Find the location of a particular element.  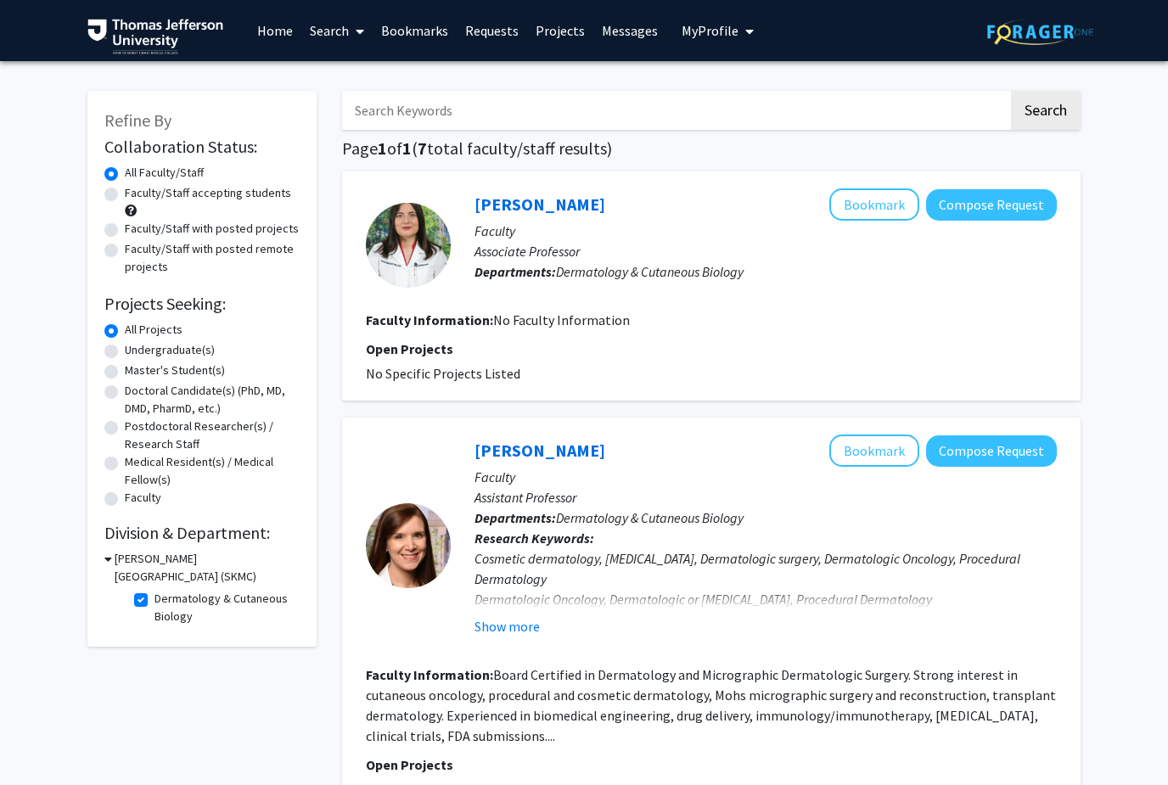

label: All Faculty/Staff is located at coordinates (164, 172).